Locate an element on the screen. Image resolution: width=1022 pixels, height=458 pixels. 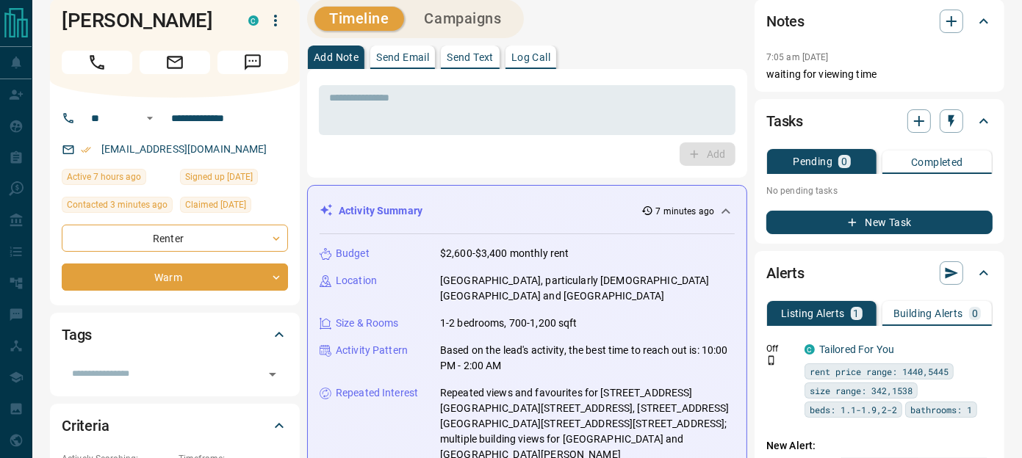
p: Log Call is located at coordinates (530, 57).